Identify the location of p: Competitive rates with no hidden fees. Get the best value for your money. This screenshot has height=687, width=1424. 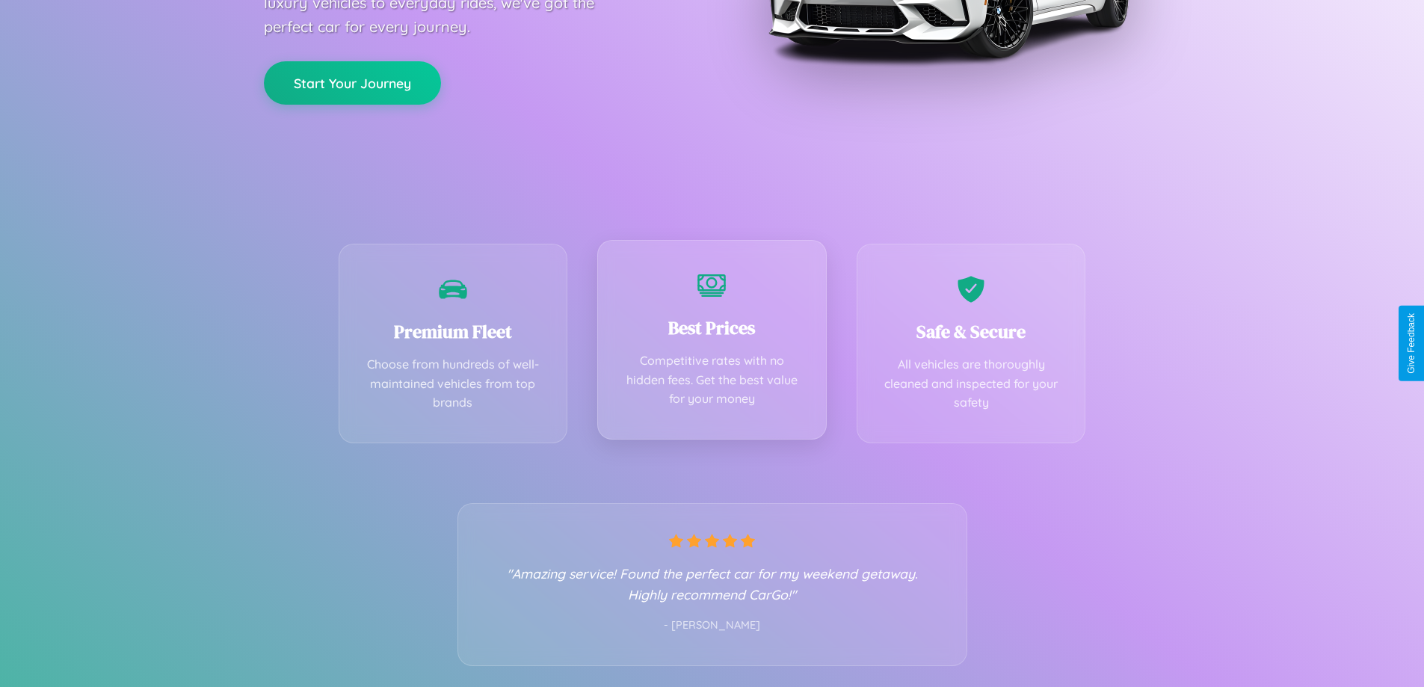
(712, 380).